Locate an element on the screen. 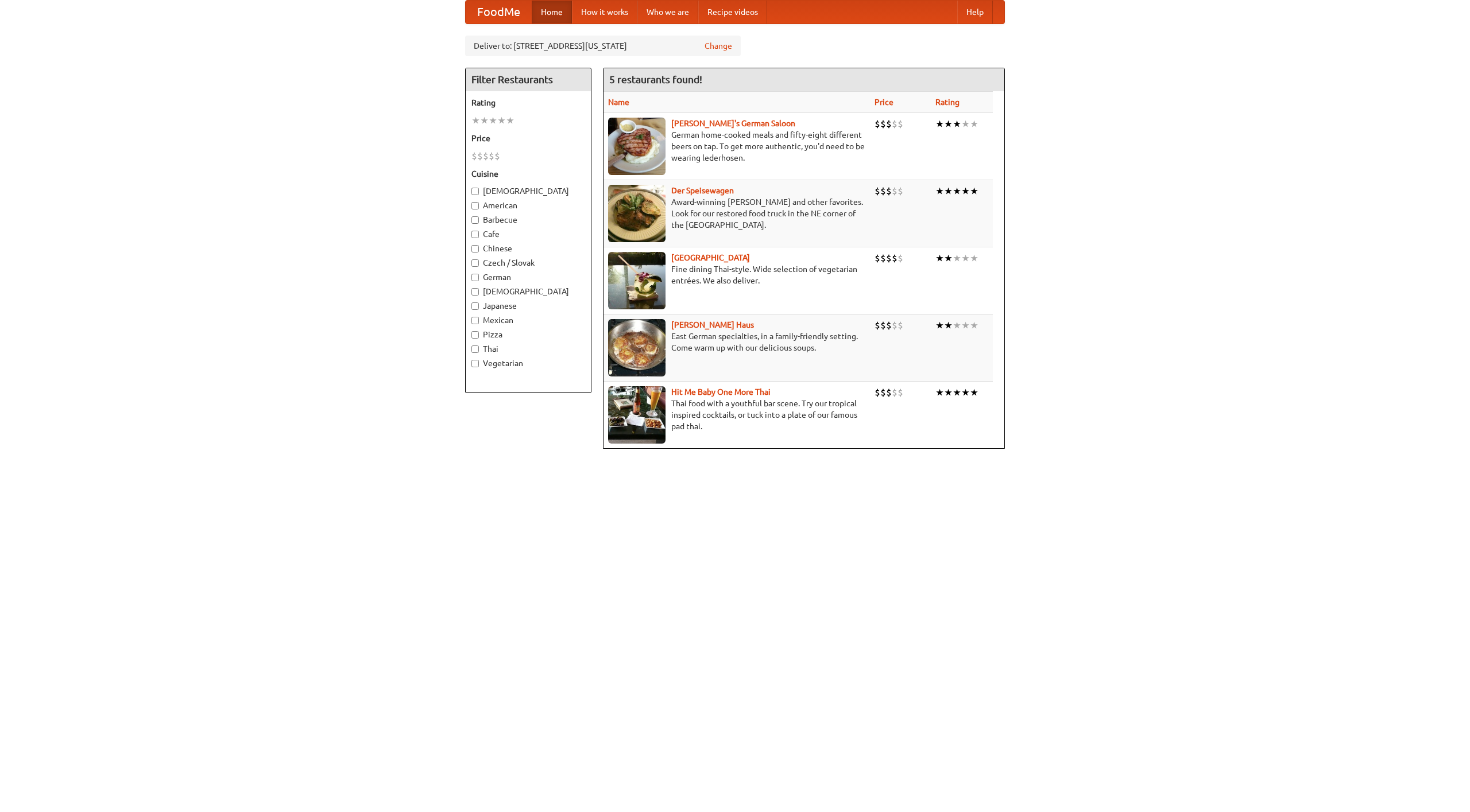  a: How it works is located at coordinates (604, 12).